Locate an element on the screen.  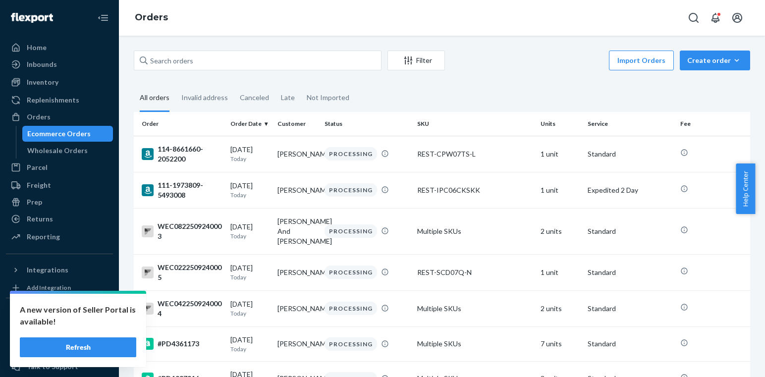
div: Freight is located at coordinates (39, 185).